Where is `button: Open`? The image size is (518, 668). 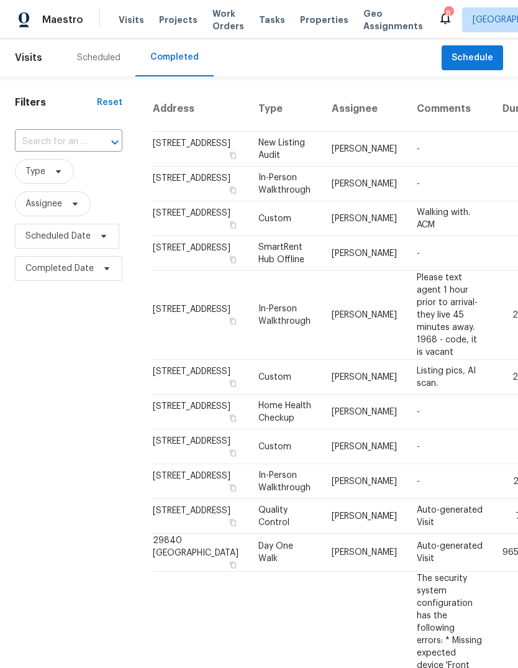
button: Open is located at coordinates (115, 142).